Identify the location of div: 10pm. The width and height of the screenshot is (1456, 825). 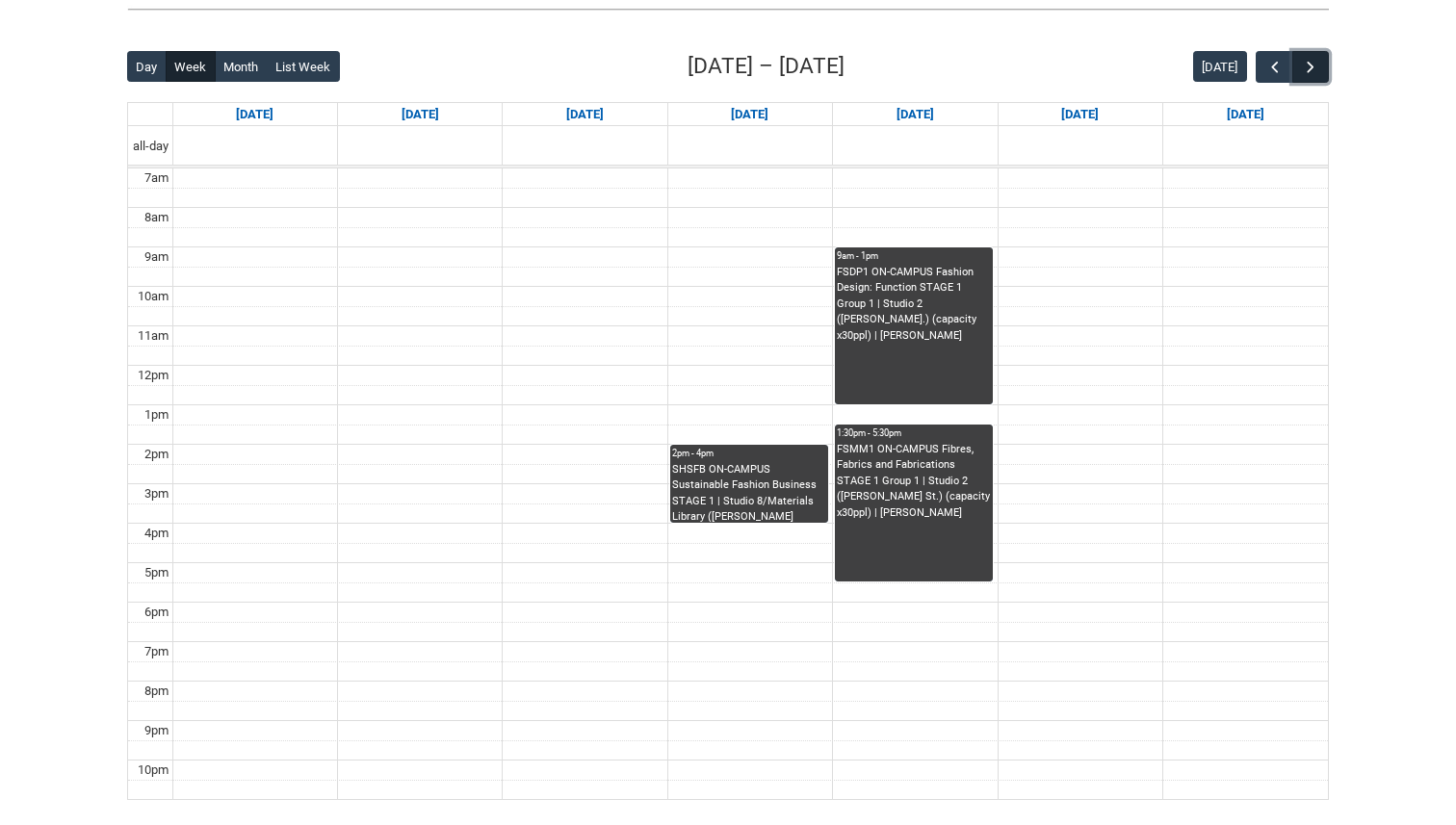
(153, 770).